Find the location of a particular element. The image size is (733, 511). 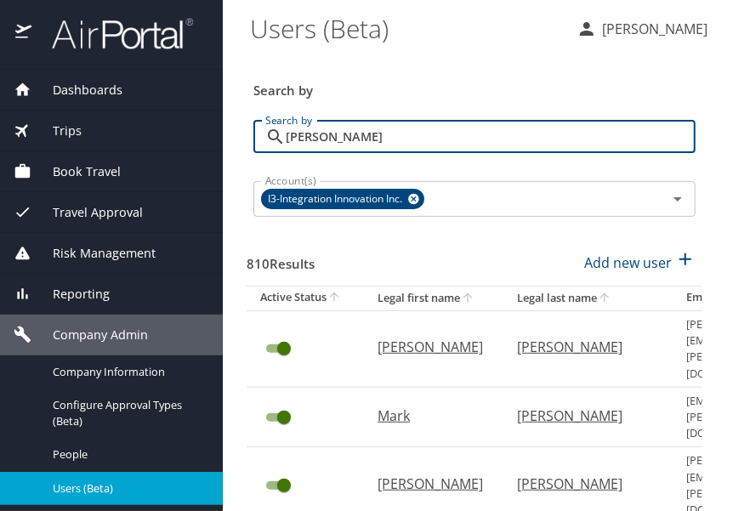

span: Company Information is located at coordinates (128, 371).